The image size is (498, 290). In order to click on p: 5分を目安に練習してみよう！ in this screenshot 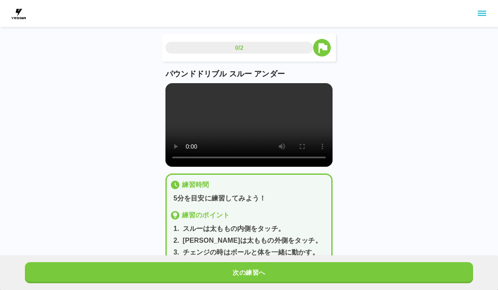, I will do `click(251, 198)`.